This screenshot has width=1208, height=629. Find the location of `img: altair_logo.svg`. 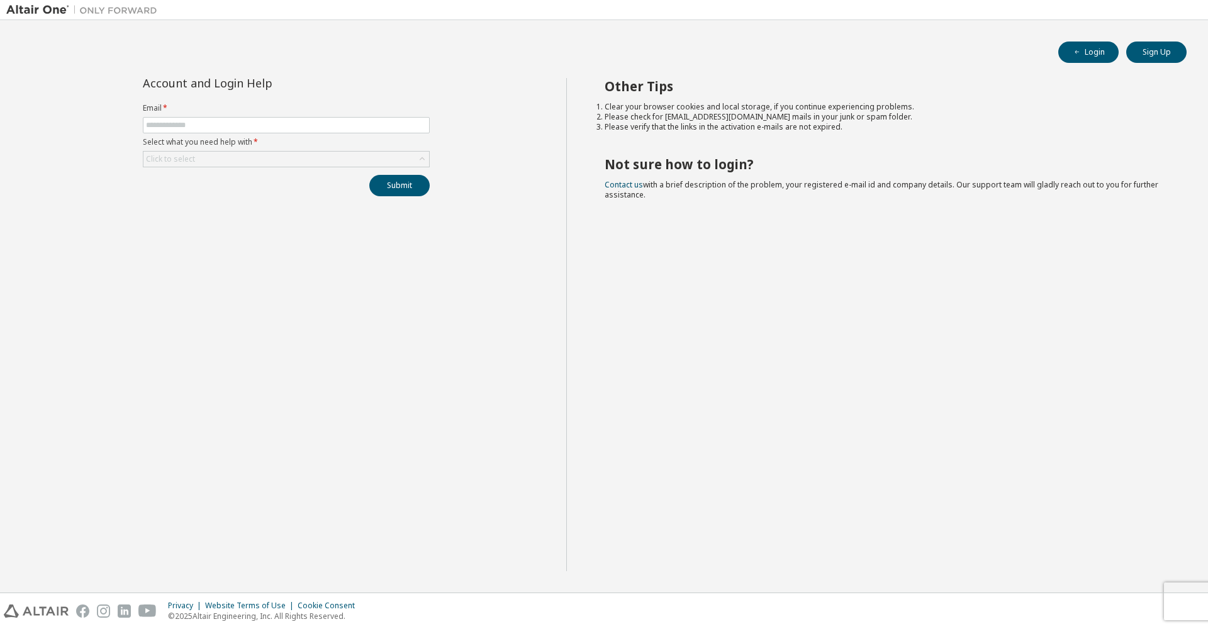

img: altair_logo.svg is located at coordinates (36, 611).